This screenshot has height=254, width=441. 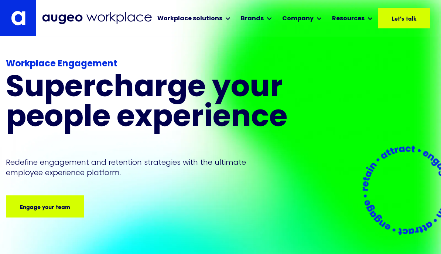 What do you see at coordinates (404, 18) in the screenshot?
I see `a: Let's talk` at bounding box center [404, 18].